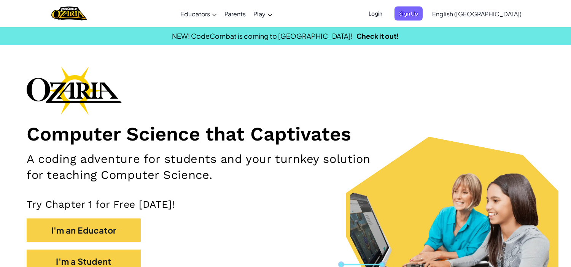 This screenshot has width=571, height=267. Describe the element at coordinates (235, 14) in the screenshot. I see `a: Parents` at that location.